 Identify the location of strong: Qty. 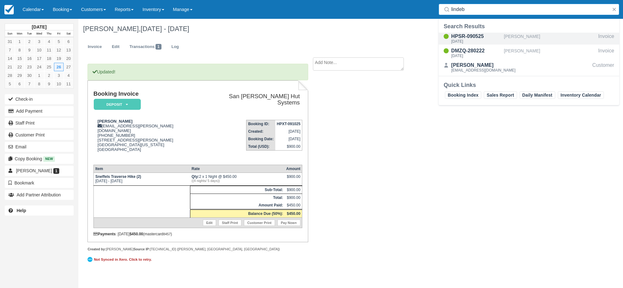
(195, 177).